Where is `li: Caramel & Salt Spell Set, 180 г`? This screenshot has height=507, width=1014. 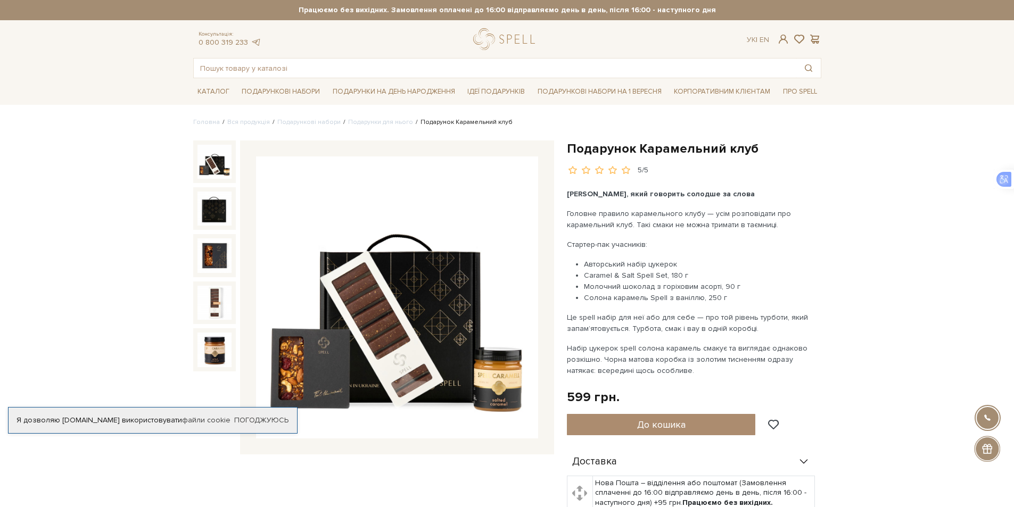 li: Caramel & Salt Spell Set, 180 г is located at coordinates (700, 275).